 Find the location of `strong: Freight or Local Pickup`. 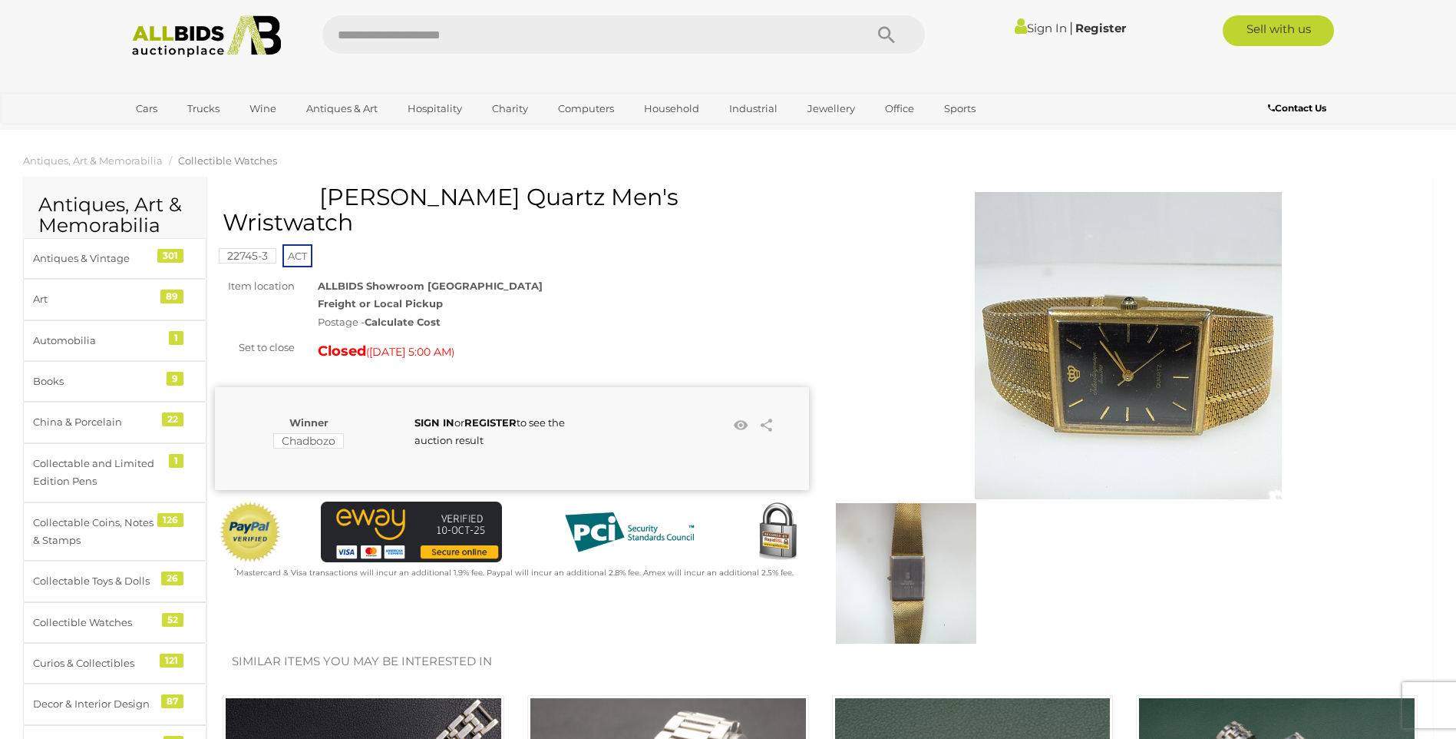

strong: Freight or Local Pickup is located at coordinates (380, 303).